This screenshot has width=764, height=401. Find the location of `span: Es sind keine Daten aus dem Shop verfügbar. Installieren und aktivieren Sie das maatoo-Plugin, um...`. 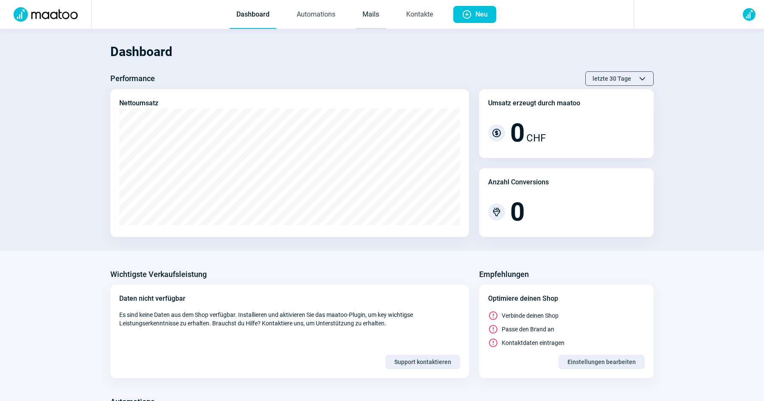

span: Es sind keine Daten aus dem Shop verfügbar. Installieren und aktivieren Sie das maatoo-Plugin, um... is located at coordinates (290, 319).